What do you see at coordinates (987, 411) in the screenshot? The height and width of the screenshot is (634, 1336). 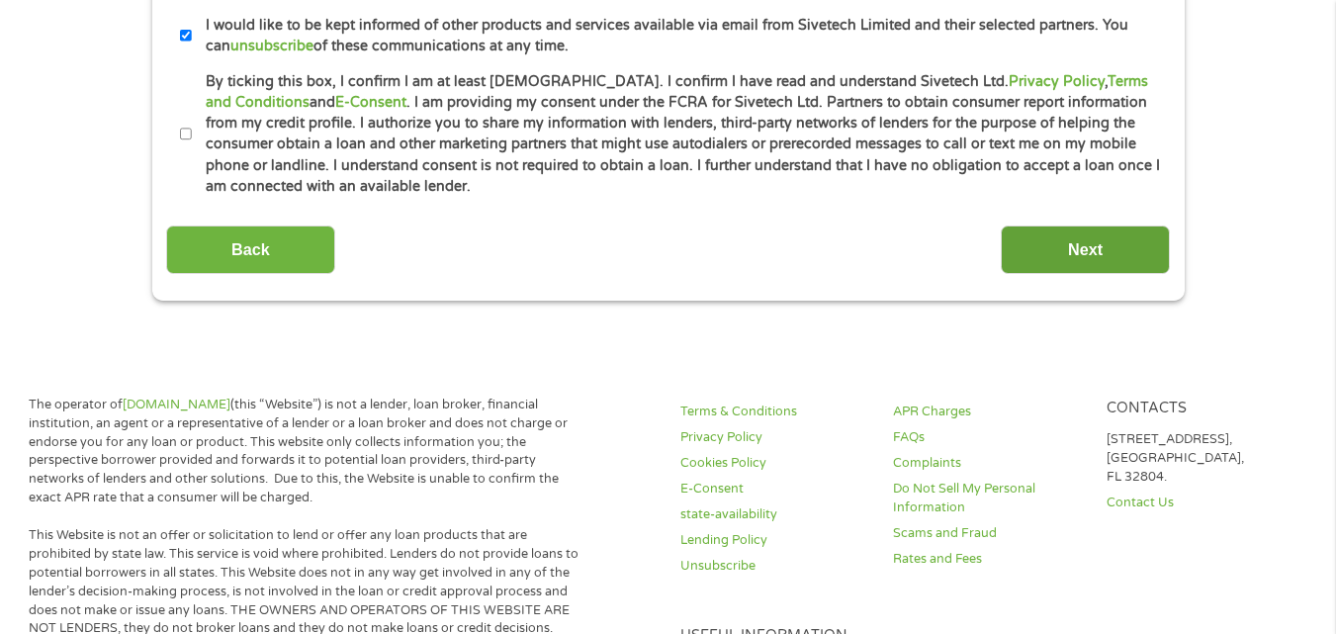 I see `a: APR Charges` at bounding box center [987, 411].